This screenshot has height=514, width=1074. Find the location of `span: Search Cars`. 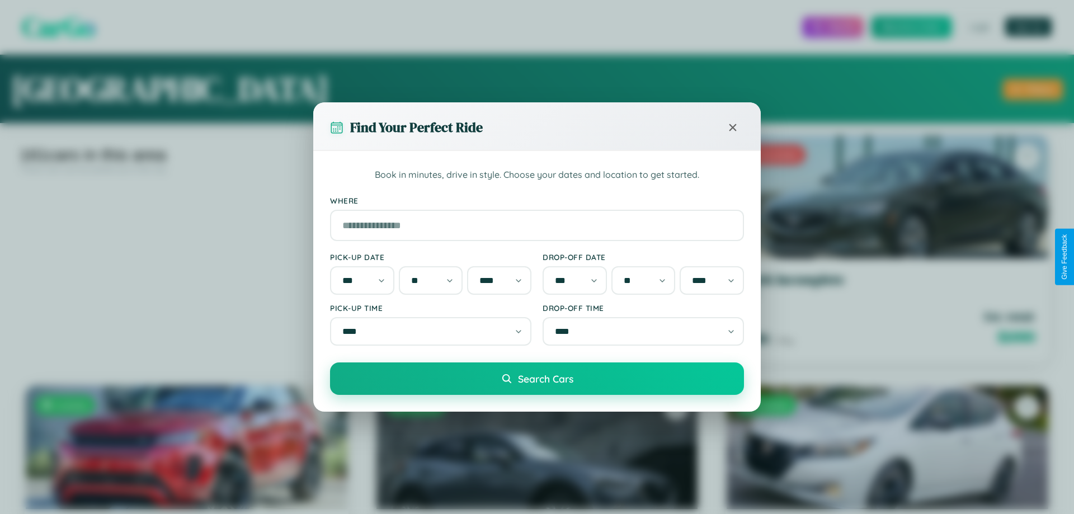

span: Search Cars is located at coordinates (545, 379).